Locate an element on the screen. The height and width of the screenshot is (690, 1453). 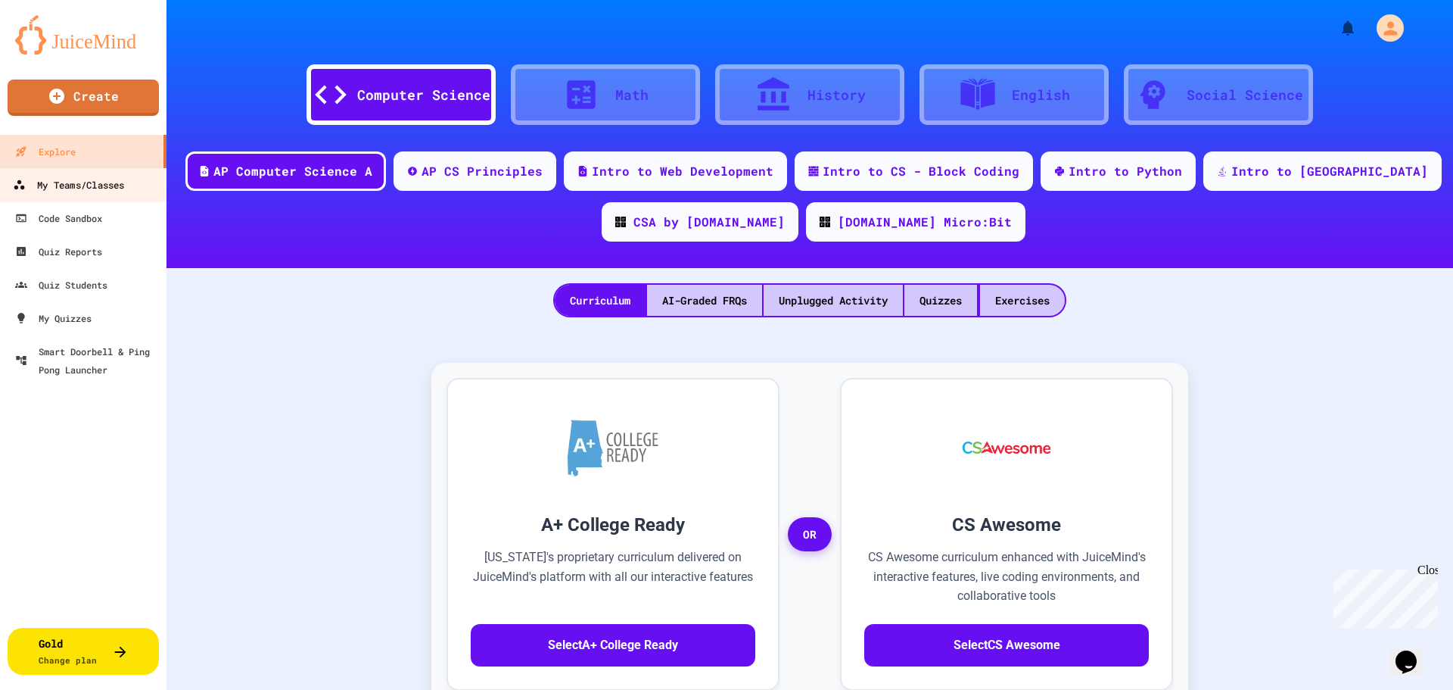
button: GoldChange plan is located at coordinates (83, 651).